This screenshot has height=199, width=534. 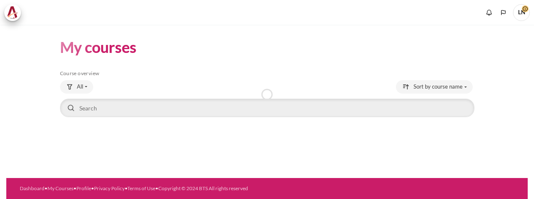 I want to click on h1: My courses, so click(x=98, y=47).